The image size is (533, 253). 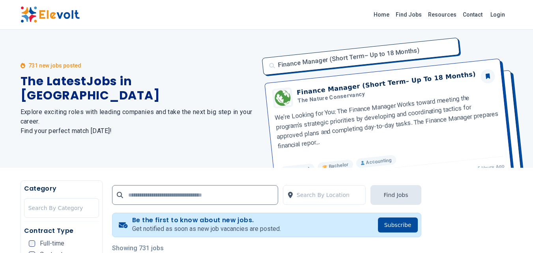 I want to click on h5: Category, so click(x=62, y=189).